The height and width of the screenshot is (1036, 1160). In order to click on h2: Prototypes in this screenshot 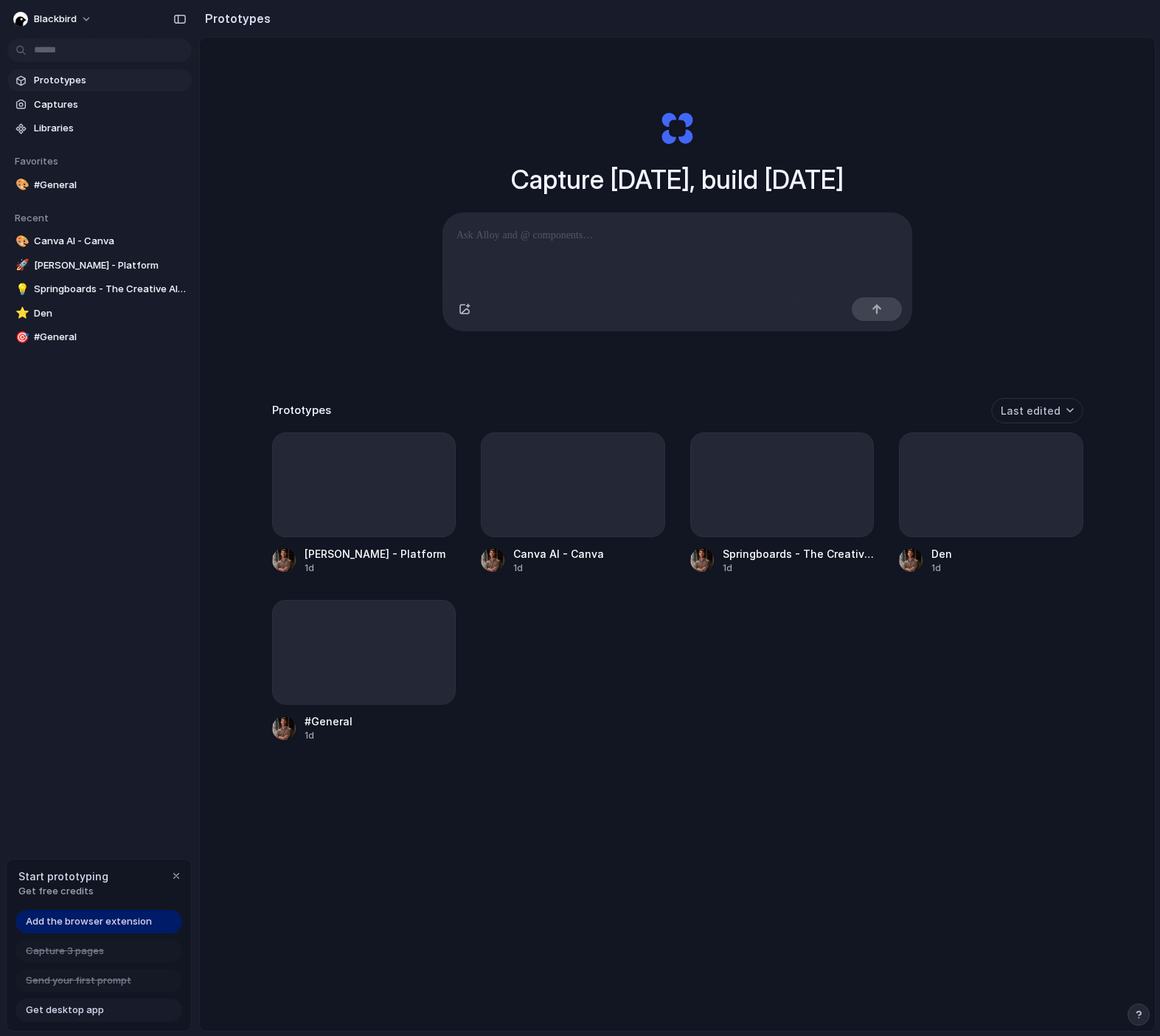, I will do `click(235, 18)`.